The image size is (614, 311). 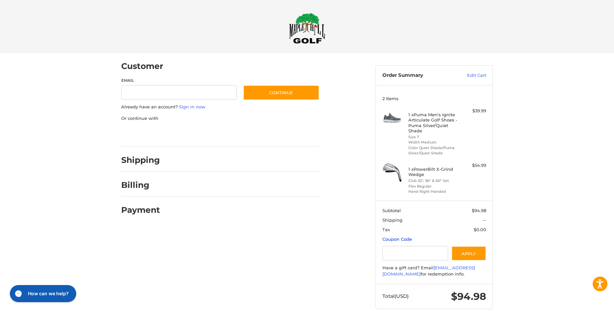 I want to click on span: Total (USD), so click(x=395, y=296).